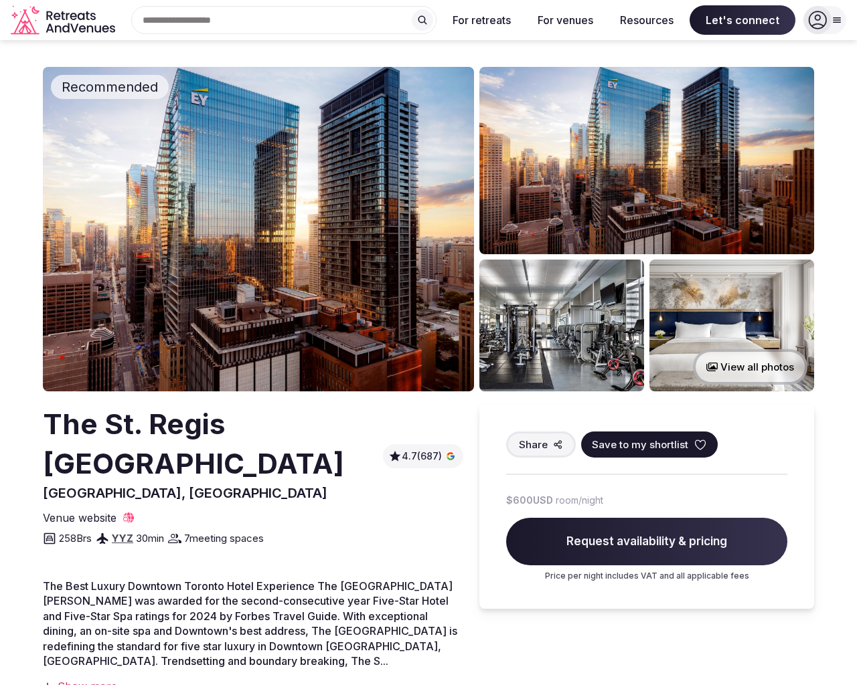  What do you see at coordinates (646, 20) in the screenshot?
I see `button: Resources` at bounding box center [646, 20].